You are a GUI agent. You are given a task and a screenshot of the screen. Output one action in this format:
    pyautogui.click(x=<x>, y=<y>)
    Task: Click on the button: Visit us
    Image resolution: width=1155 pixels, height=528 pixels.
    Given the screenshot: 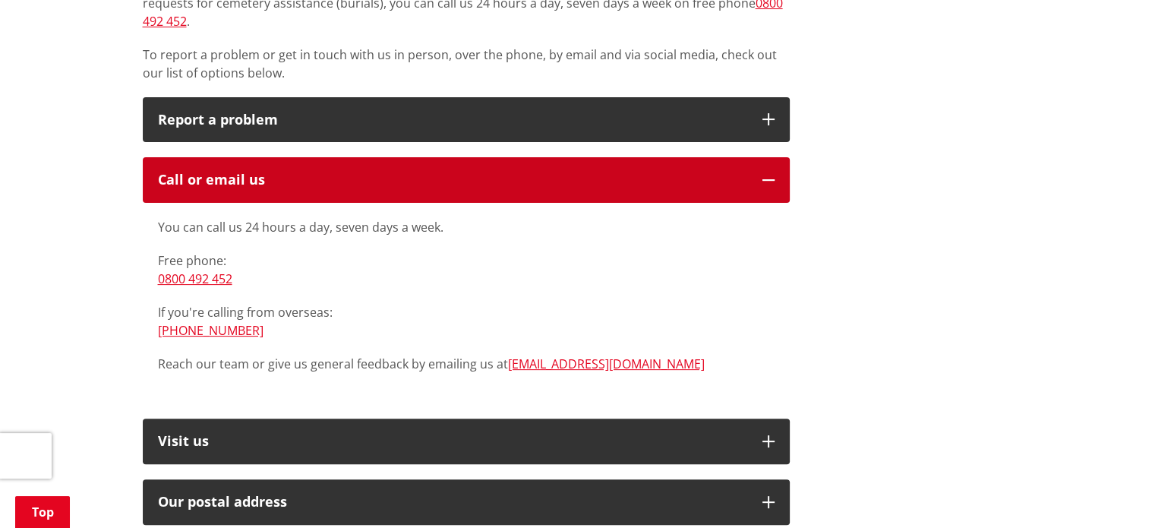 What is the action you would take?
    pyautogui.click(x=466, y=441)
    